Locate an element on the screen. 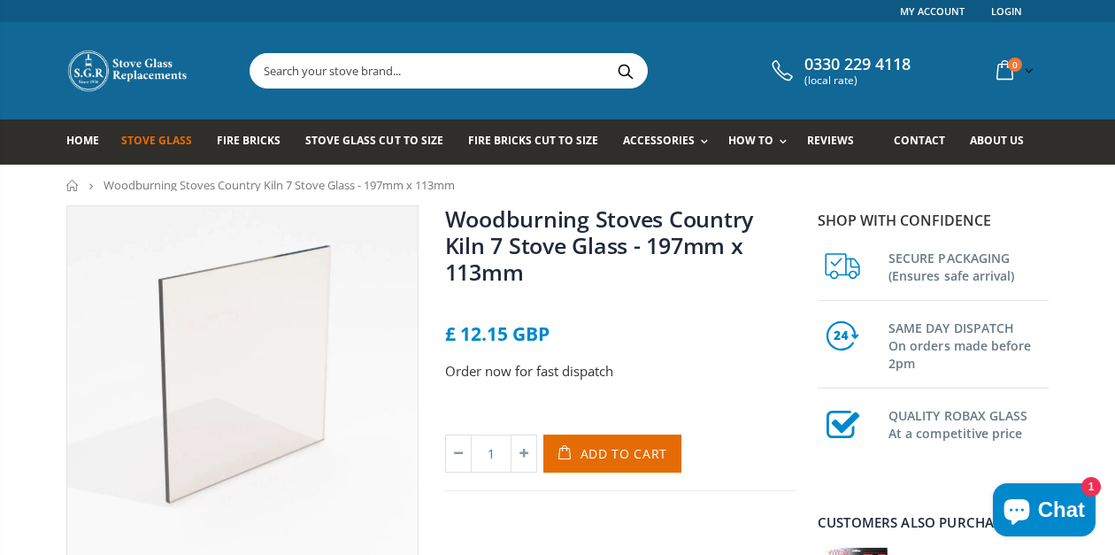 The height and width of the screenshot is (555, 1115). a: Fire Bricks is located at coordinates (255, 142).